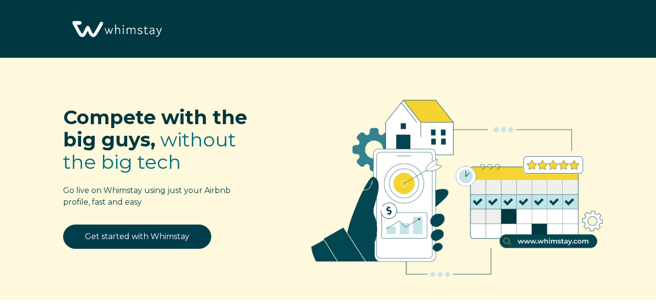  I want to click on span: Compete with the big guys,, so click(155, 128).